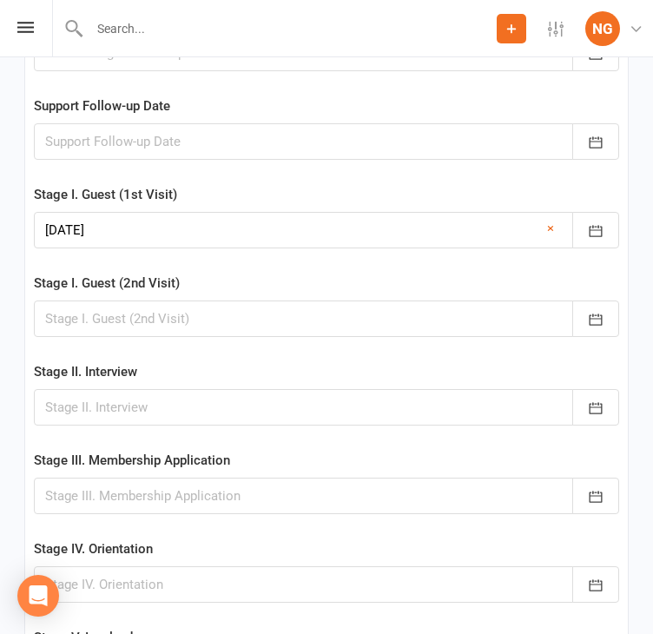  Describe the element at coordinates (132, 460) in the screenshot. I see `label: Stage III. Membership Application` at that location.